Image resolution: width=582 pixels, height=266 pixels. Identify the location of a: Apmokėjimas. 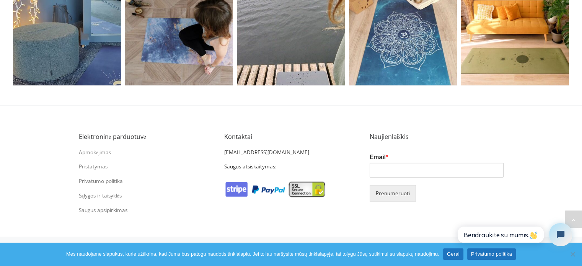
(95, 152).